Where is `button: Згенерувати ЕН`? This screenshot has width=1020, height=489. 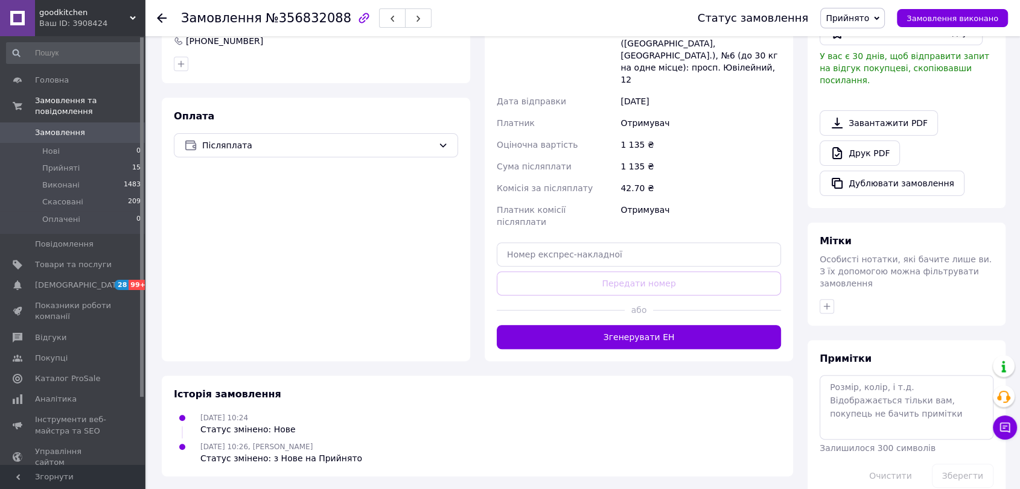
button: Згенерувати ЕН is located at coordinates (639, 337).